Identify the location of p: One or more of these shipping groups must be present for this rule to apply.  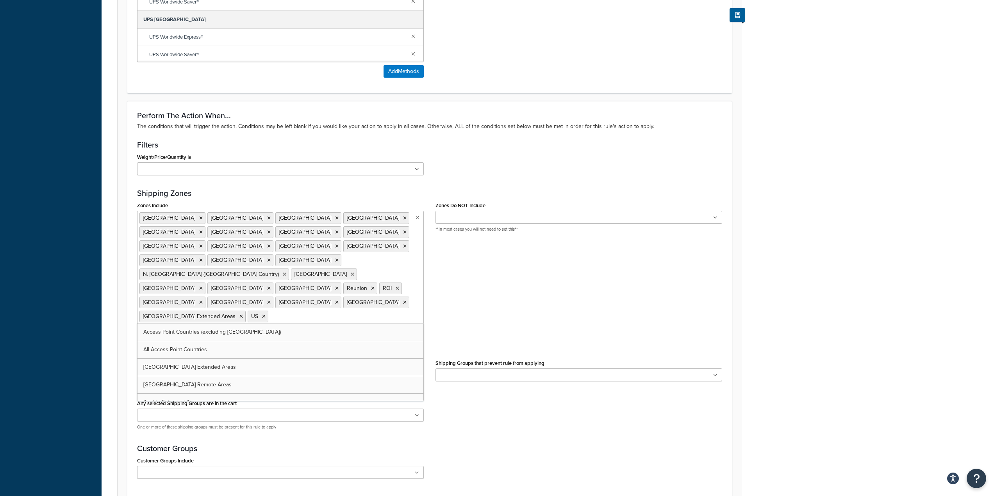
(280, 427).